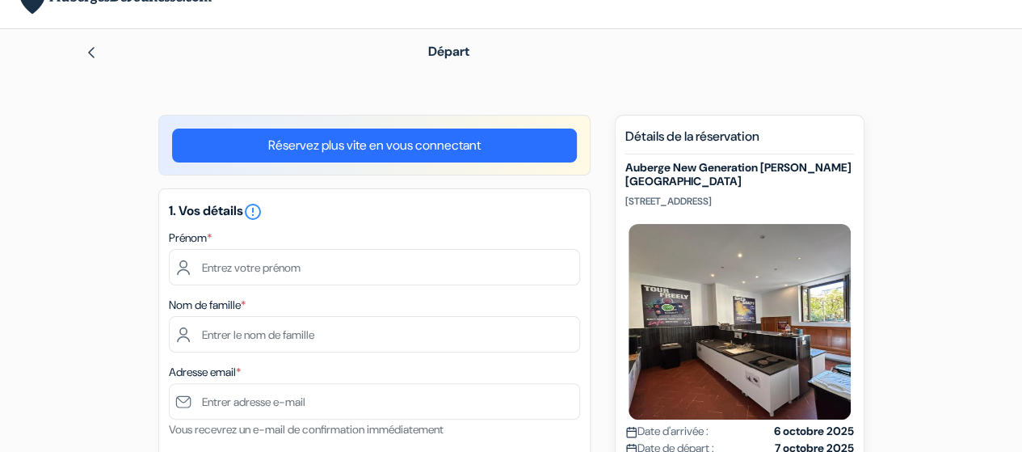 The image size is (1022, 452). Describe the element at coordinates (666, 431) in the screenshot. I see `span: Date d'arrivée :` at that location.